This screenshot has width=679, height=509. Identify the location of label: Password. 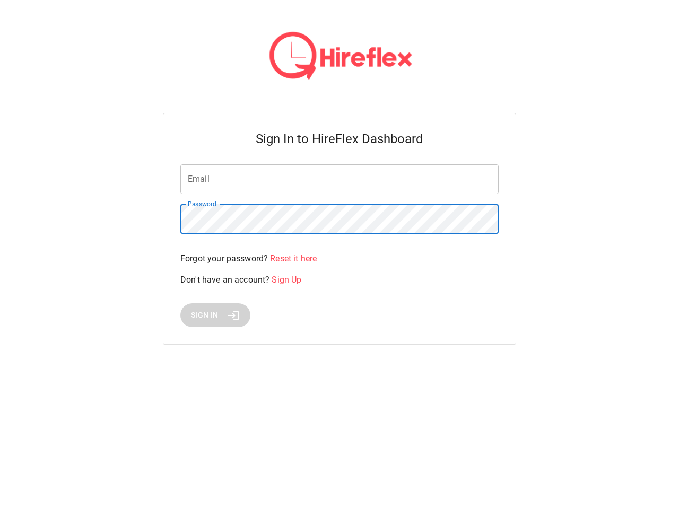
(202, 204).